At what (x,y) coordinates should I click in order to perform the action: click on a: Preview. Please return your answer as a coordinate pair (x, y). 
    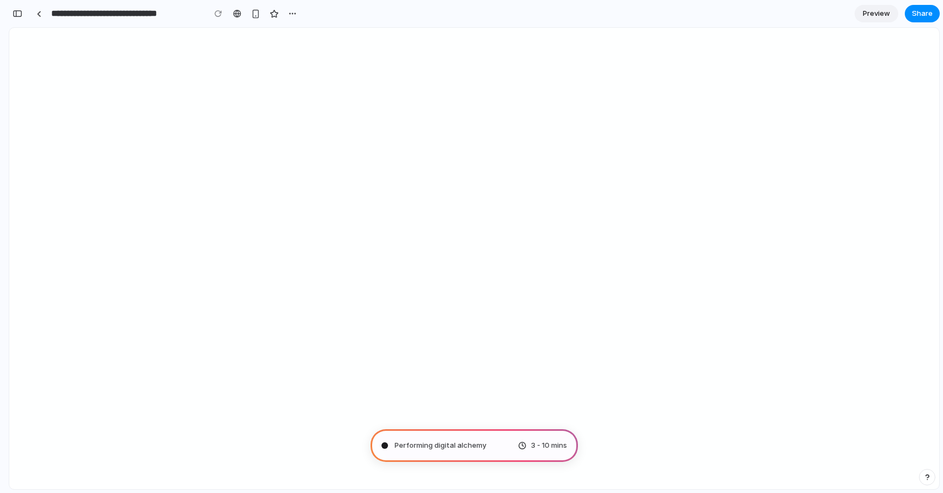
    Looking at the image, I should click on (877, 14).